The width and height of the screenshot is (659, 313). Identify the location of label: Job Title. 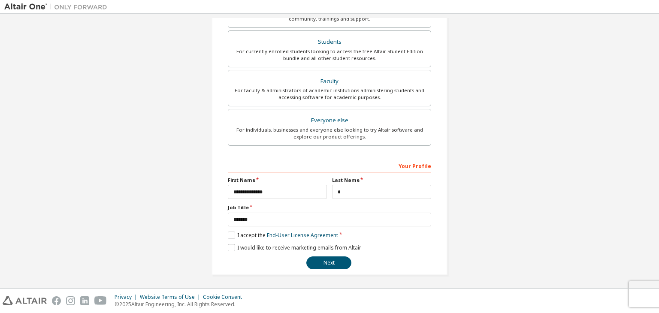
(330, 208).